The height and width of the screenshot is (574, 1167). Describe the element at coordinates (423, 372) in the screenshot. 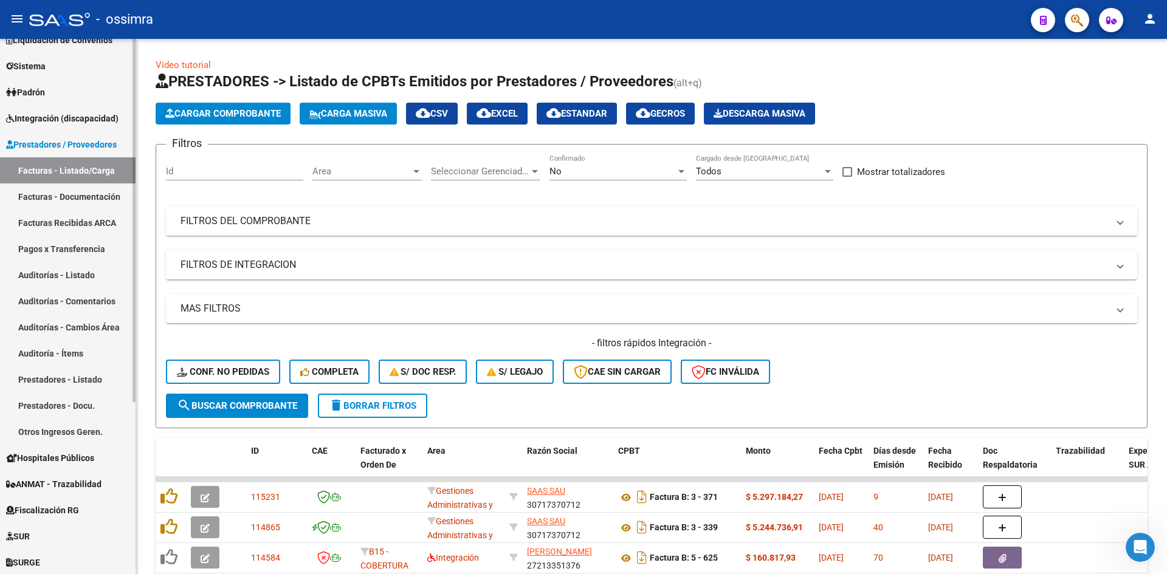

I see `span: S/ Doc Resp.` at that location.